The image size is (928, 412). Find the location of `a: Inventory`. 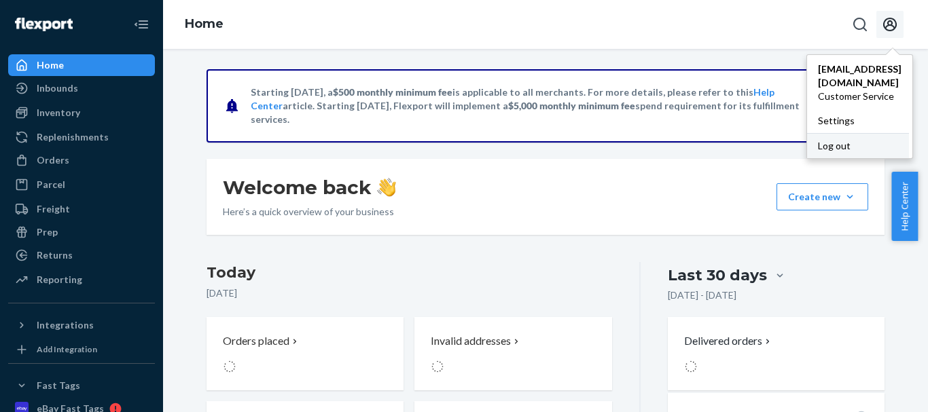

a: Inventory is located at coordinates (82, 113).